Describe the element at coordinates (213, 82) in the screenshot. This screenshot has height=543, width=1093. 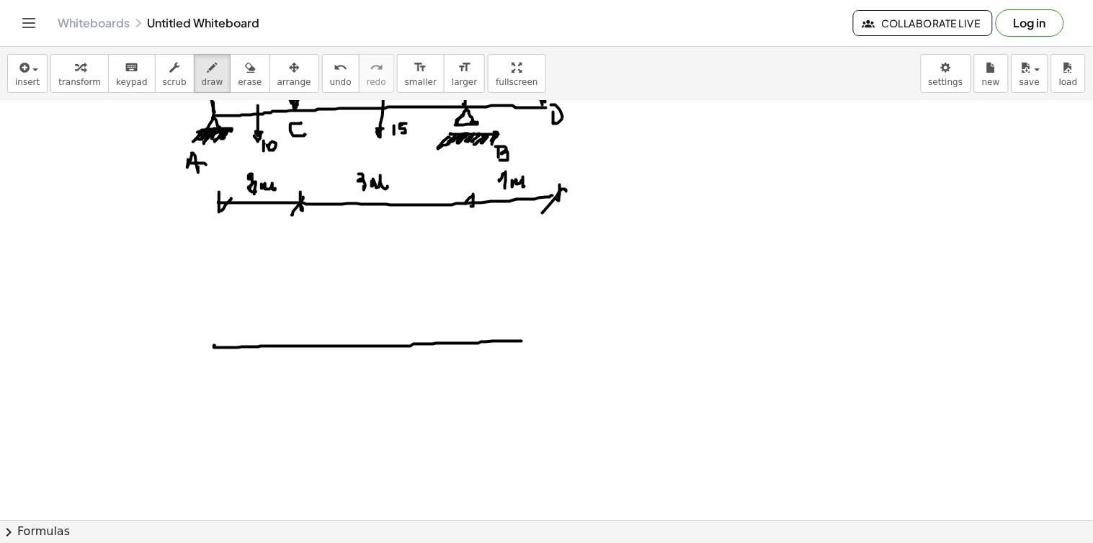
I see `span: draw` at that location.